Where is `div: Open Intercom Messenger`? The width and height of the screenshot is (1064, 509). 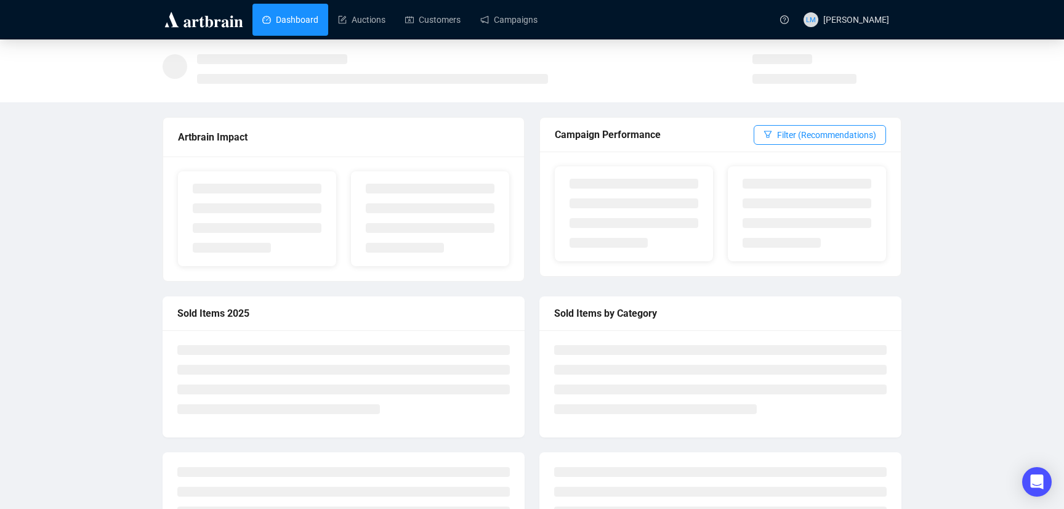
div: Open Intercom Messenger is located at coordinates (1037, 481).